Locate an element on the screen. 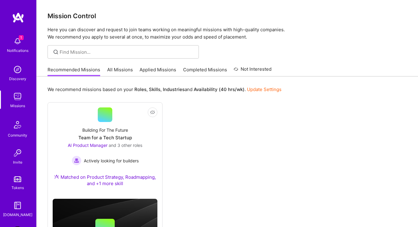 Image resolution: width=418 pixels, height=227 pixels. img: bell is located at coordinates (18, 41).